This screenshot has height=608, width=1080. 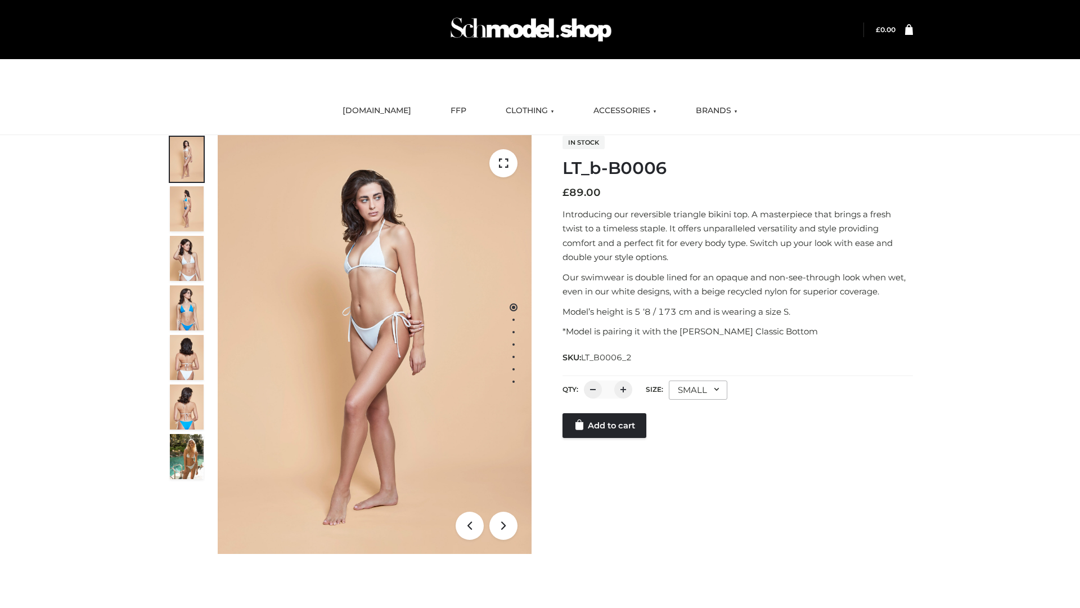 I want to click on img: ArielClassicBikiniTop_CloudNine_AzureSky_OW114ECO_7-scaled.jpg, so click(x=187, y=357).